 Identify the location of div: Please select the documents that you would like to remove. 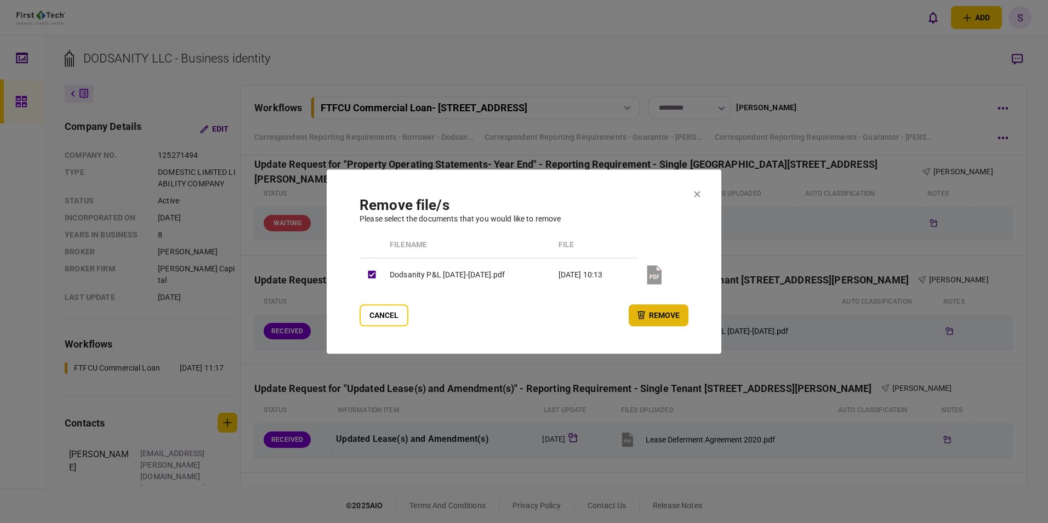
(524, 219).